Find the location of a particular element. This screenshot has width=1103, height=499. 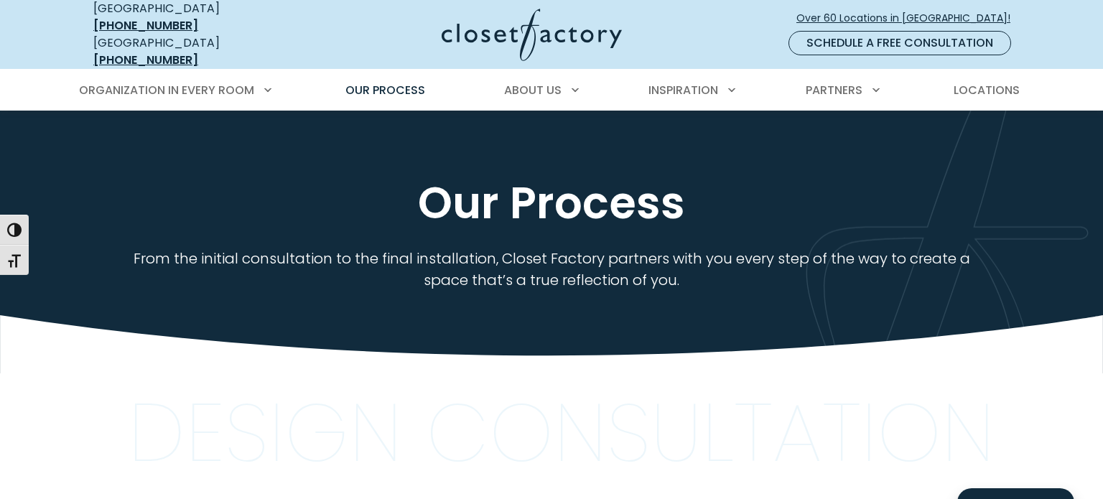

img: Closet Factory Logo is located at coordinates (532, 34).